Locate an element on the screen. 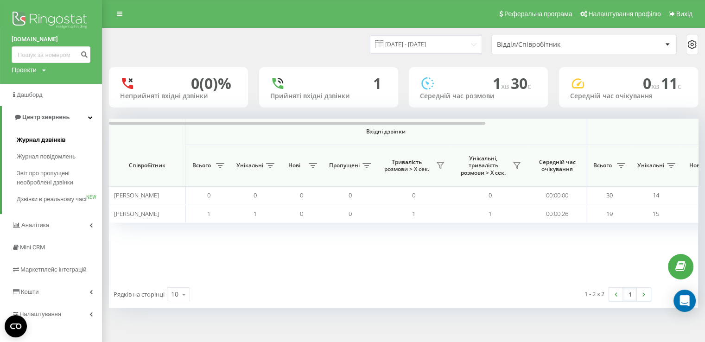 The width and height of the screenshot is (705, 342). span: Маркетплейс інтеграцій is located at coordinates (53, 269).